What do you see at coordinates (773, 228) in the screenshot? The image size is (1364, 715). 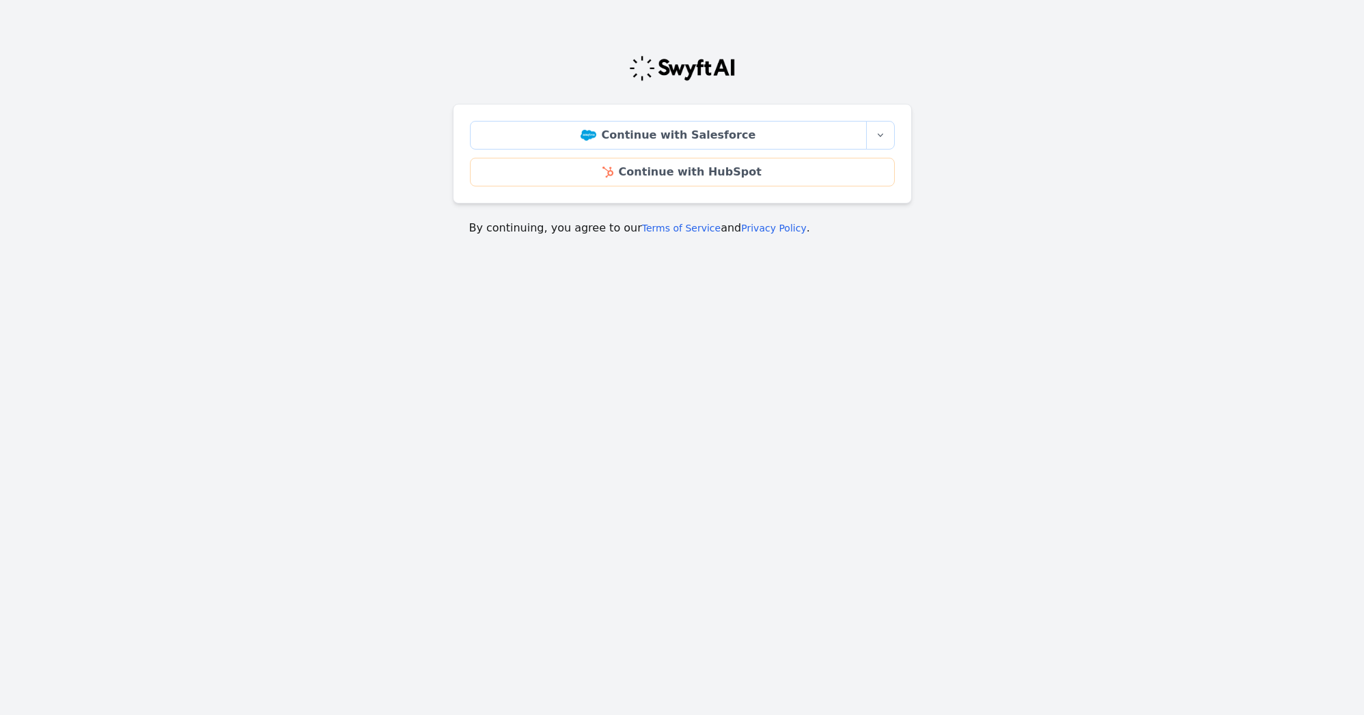 I see `a: Privacy Policy` at bounding box center [773, 228].